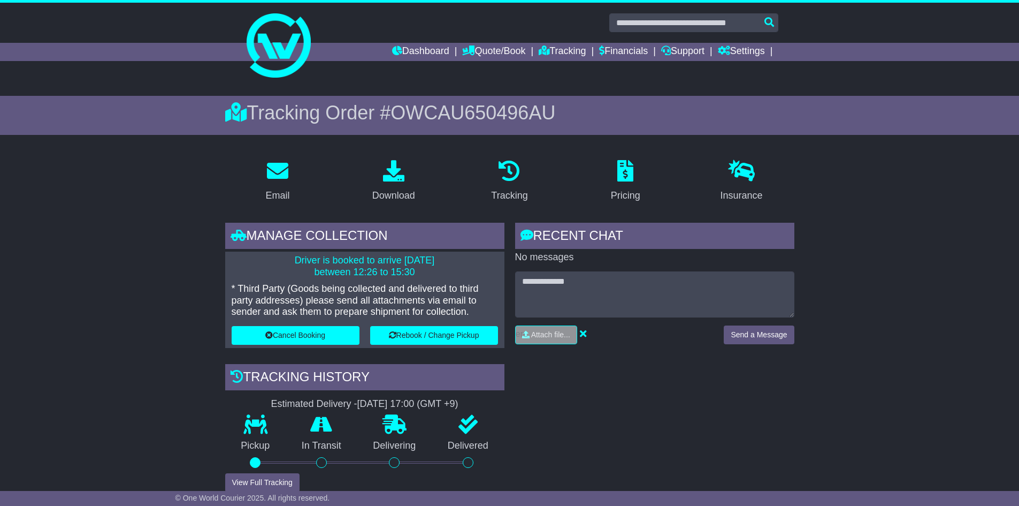  I want to click on div: Tracking Order #, so click(510, 112).